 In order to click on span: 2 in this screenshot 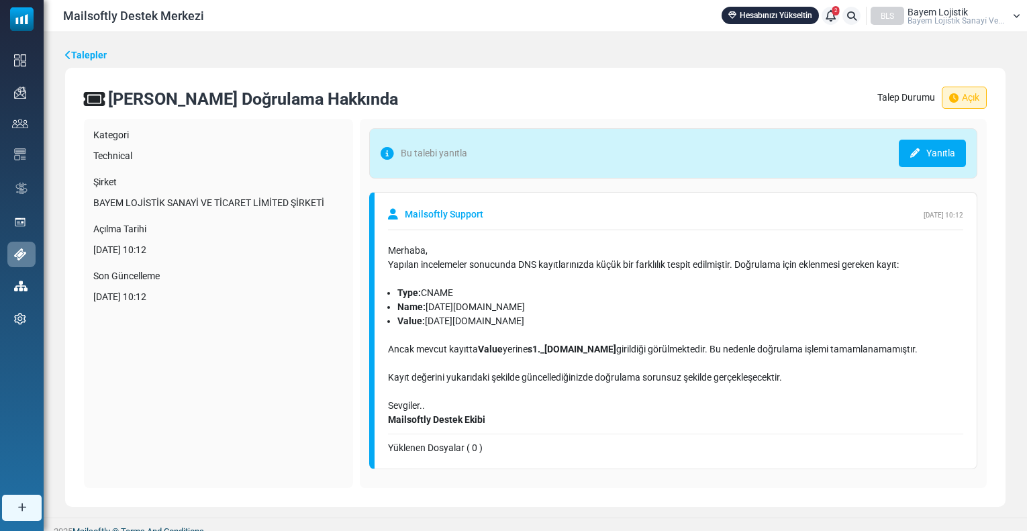, I will do `click(836, 11)`.